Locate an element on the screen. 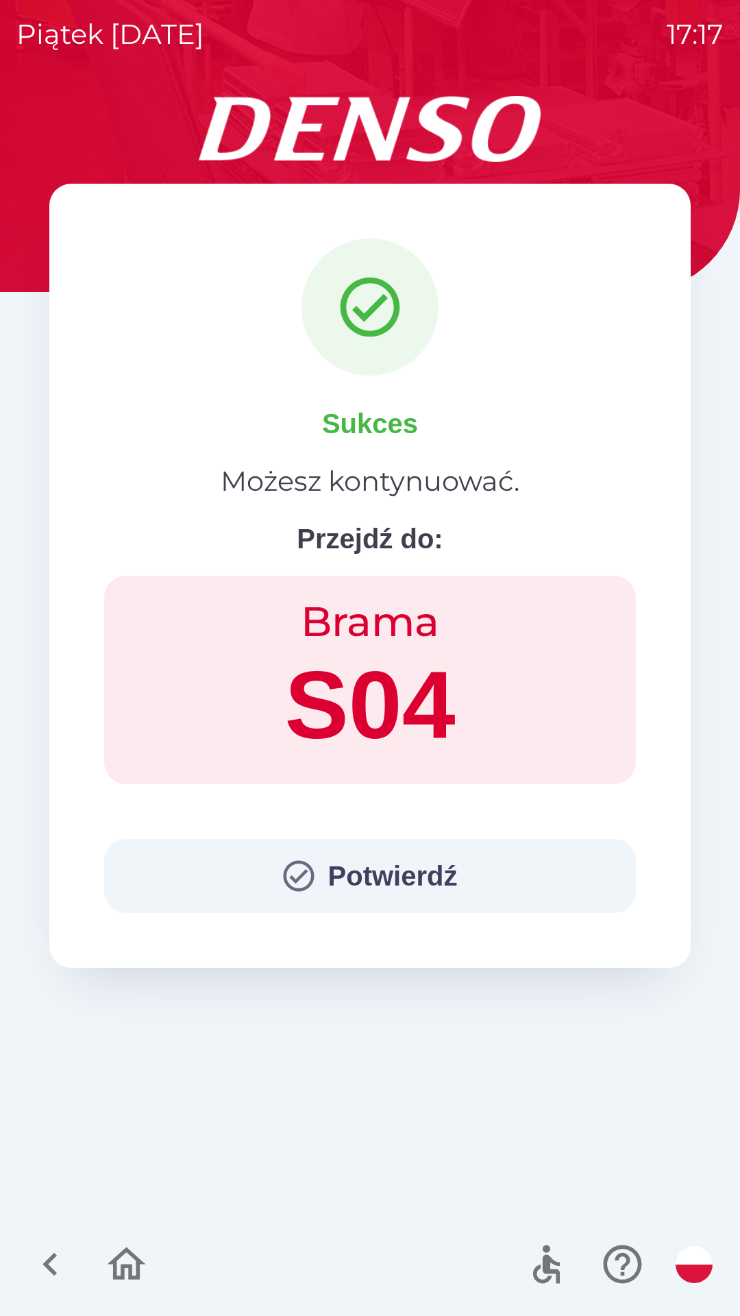 The image size is (740, 1316). p: 17:17 is located at coordinates (695, 34).